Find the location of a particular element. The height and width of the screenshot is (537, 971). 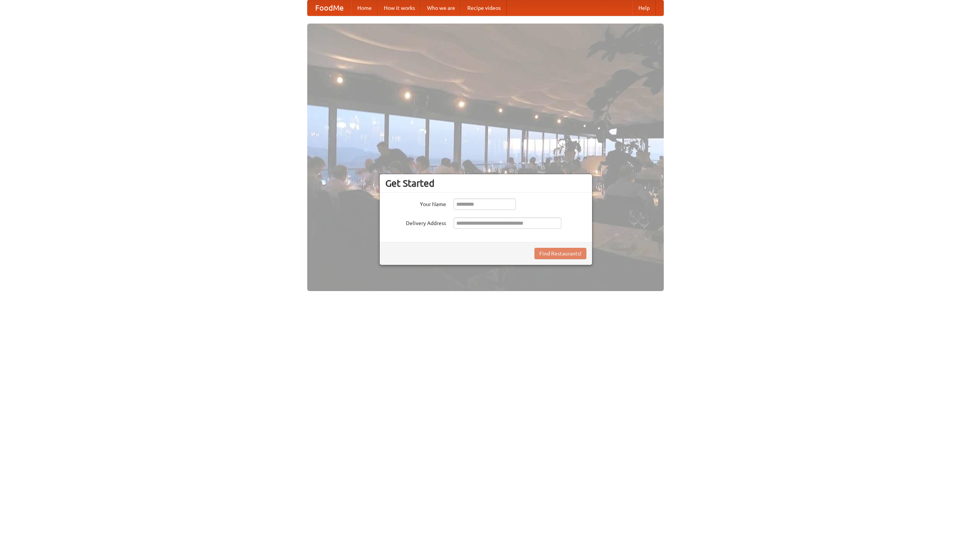

a: Recipe videos is located at coordinates (484, 8).